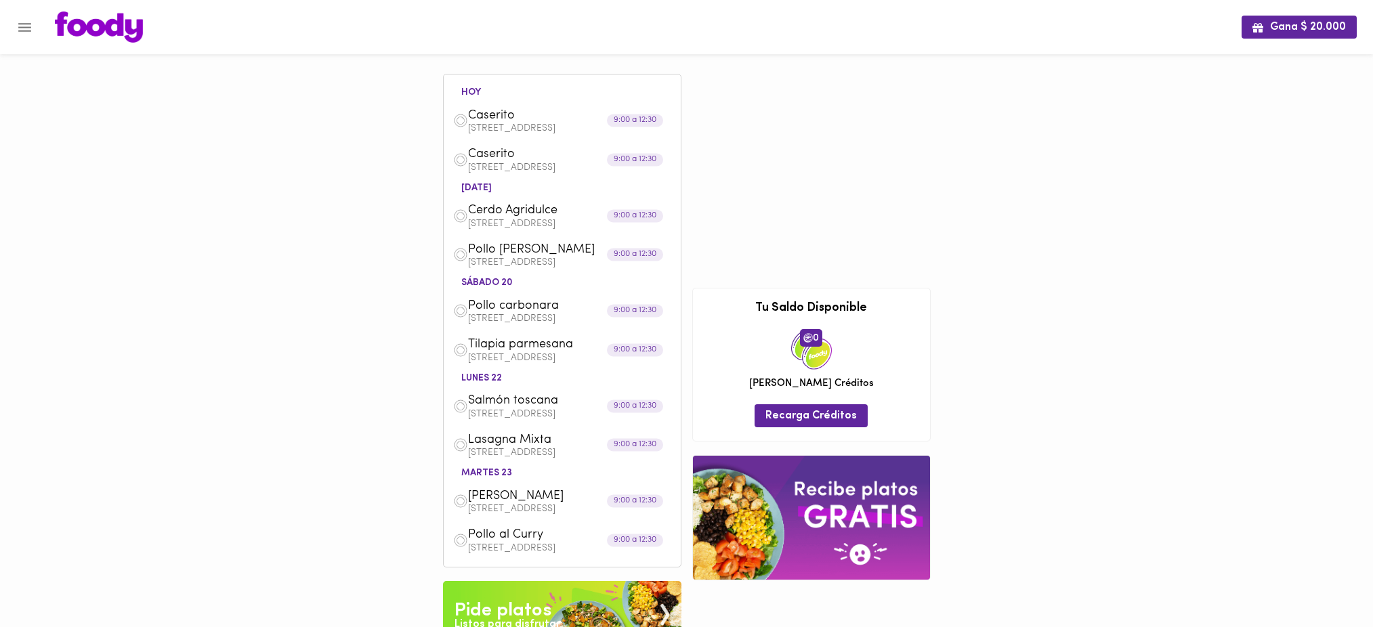 Image resolution: width=1373 pixels, height=627 pixels. I want to click on img: foody-creditos.png, so click(808, 338).